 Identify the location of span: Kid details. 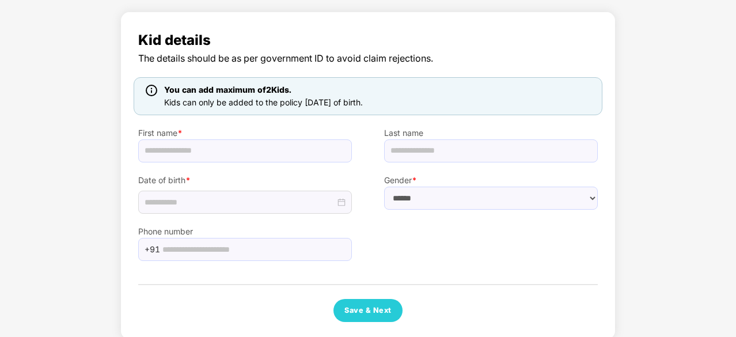
(368, 40).